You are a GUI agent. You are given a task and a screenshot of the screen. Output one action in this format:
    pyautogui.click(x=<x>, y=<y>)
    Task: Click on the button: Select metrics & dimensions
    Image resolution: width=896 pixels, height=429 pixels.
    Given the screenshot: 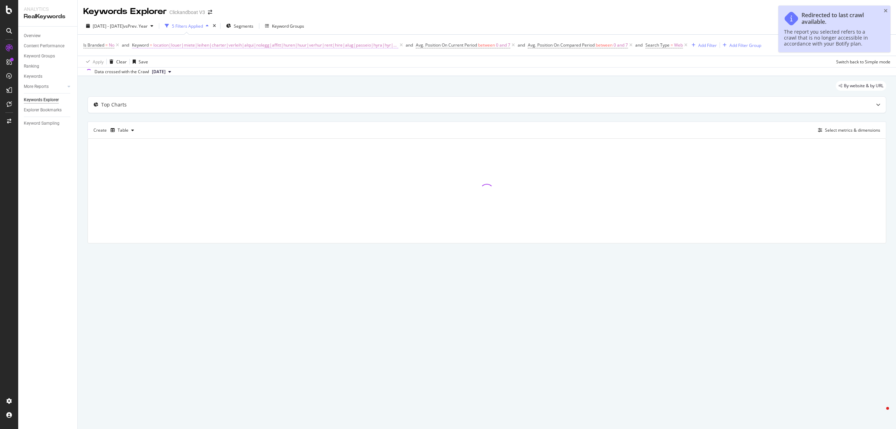 What is the action you would take?
    pyautogui.click(x=848, y=130)
    